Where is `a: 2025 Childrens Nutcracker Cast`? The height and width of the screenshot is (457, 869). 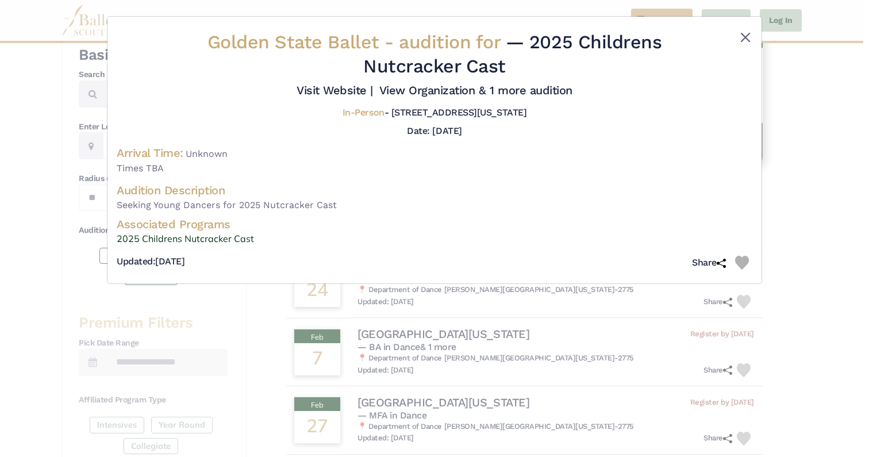
a: 2025 Childrens Nutcracker Cast is located at coordinates (434, 239).